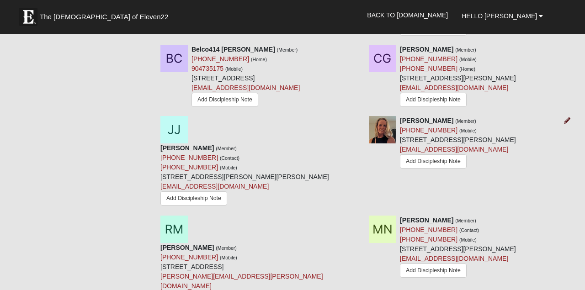 This screenshot has width=585, height=290. Describe the element at coordinates (208, 69) in the screenshot. I see `a: 904735175` at that location.